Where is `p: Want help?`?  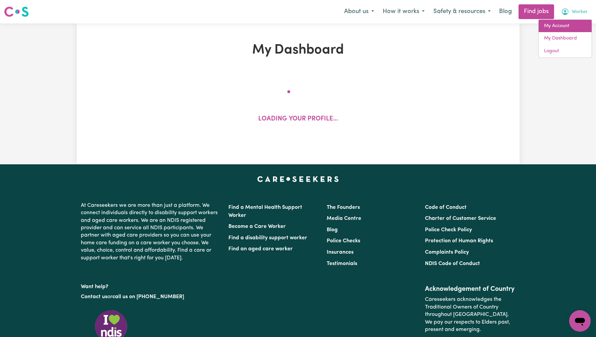
p: Want help? is located at coordinates (150, 286).